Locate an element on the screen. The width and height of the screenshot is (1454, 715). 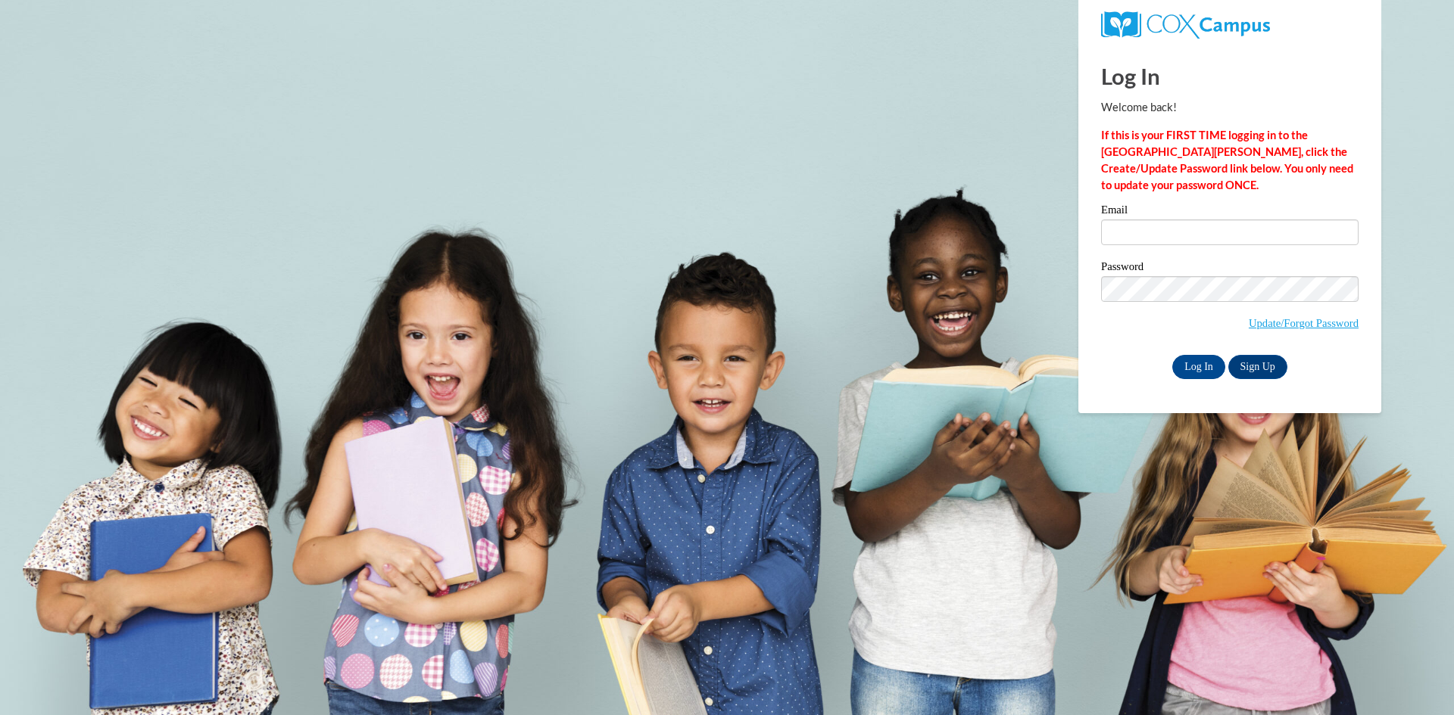
input: Log In is located at coordinates (1198, 367).